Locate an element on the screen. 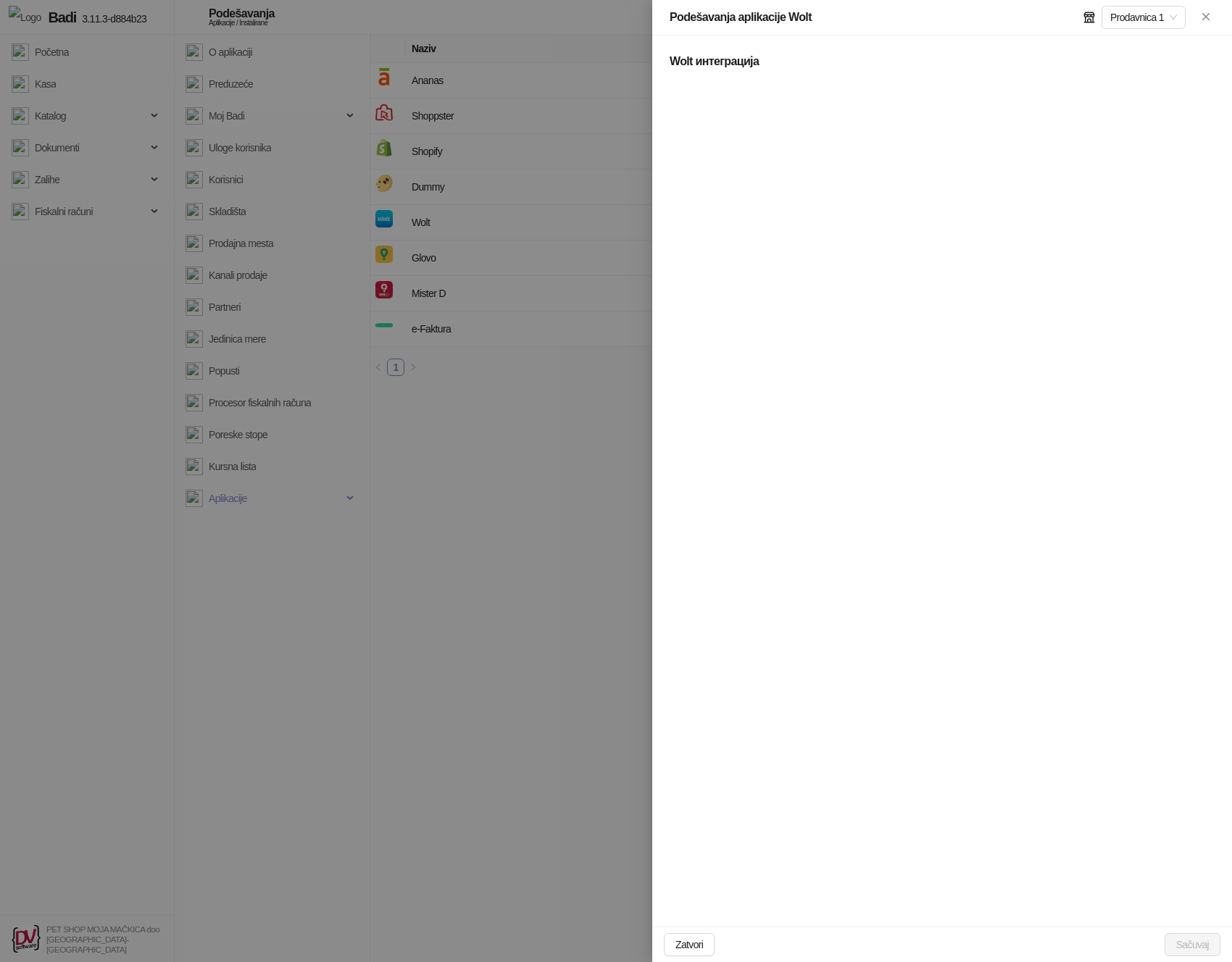 This screenshot has height=962, width=1232. button: Sačuvaj is located at coordinates (1192, 945).